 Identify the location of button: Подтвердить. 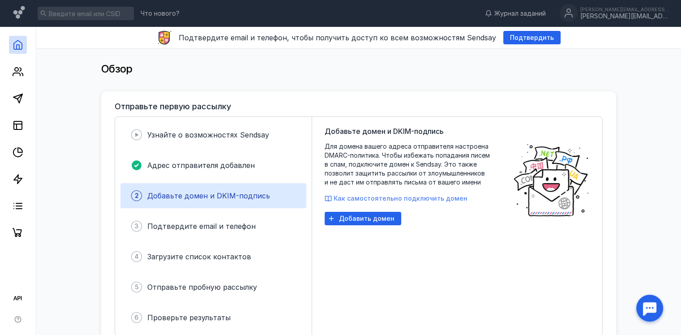
(532, 38).